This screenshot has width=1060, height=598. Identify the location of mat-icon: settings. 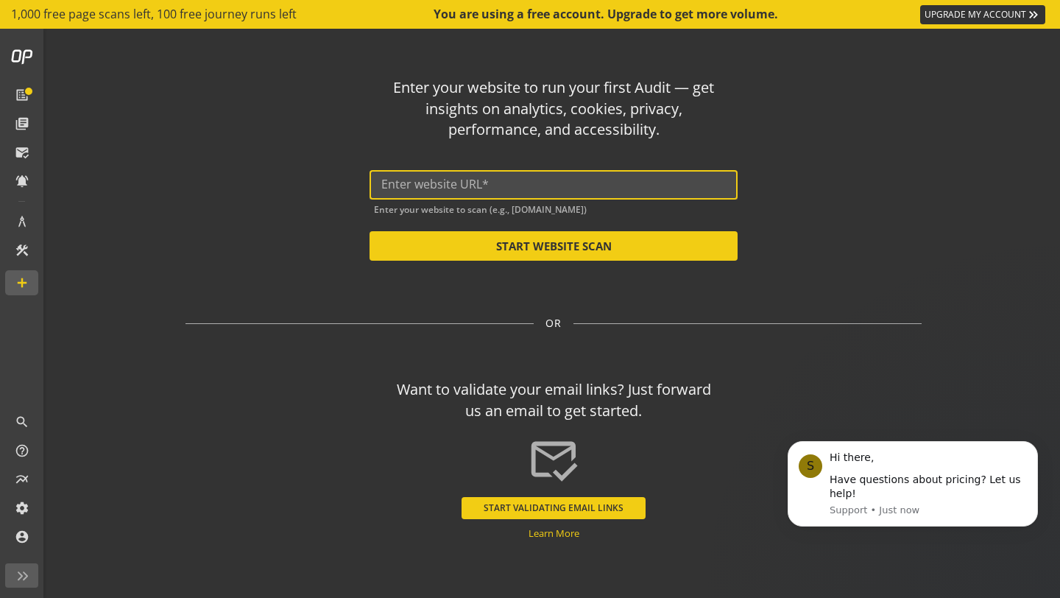
(22, 508).